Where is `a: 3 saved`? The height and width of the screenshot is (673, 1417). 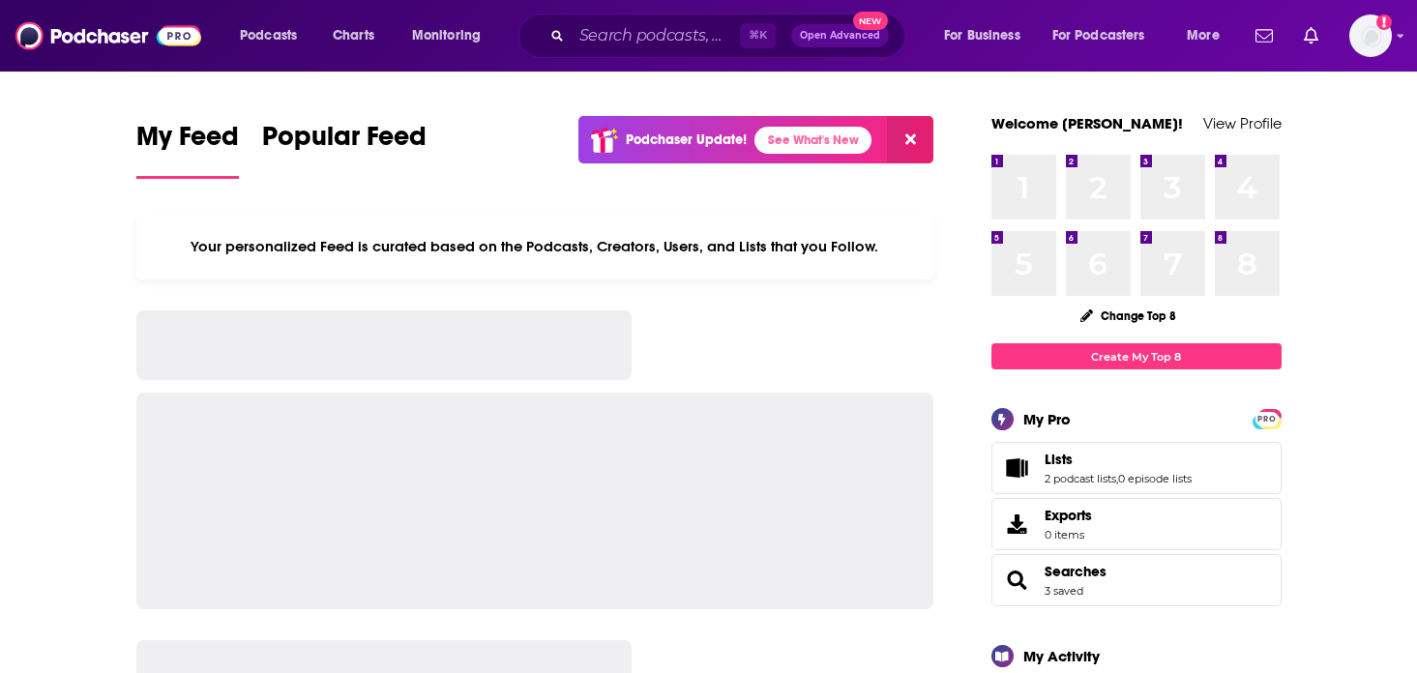
a: 3 saved is located at coordinates (1064, 591).